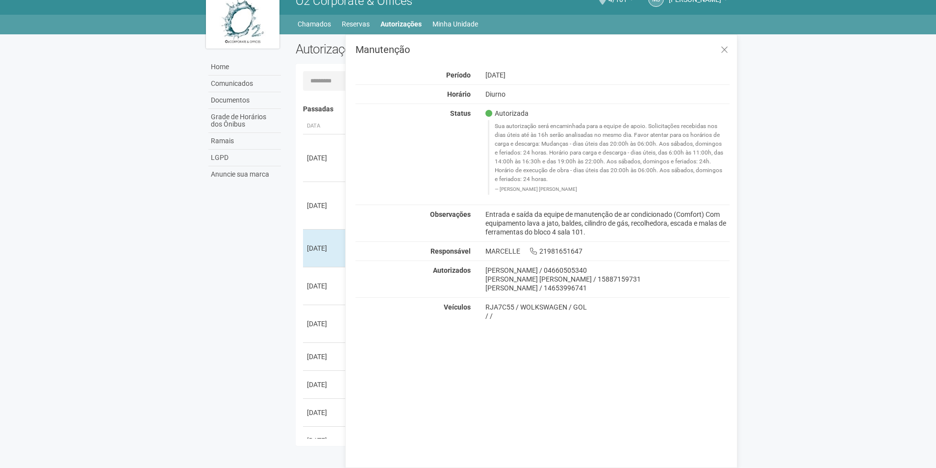  Describe the element at coordinates (450, 214) in the screenshot. I see `strong: Observações` at that location.